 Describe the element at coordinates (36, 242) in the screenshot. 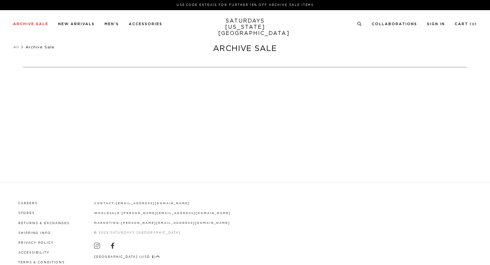

I see `a: Privacy Policy` at that location.